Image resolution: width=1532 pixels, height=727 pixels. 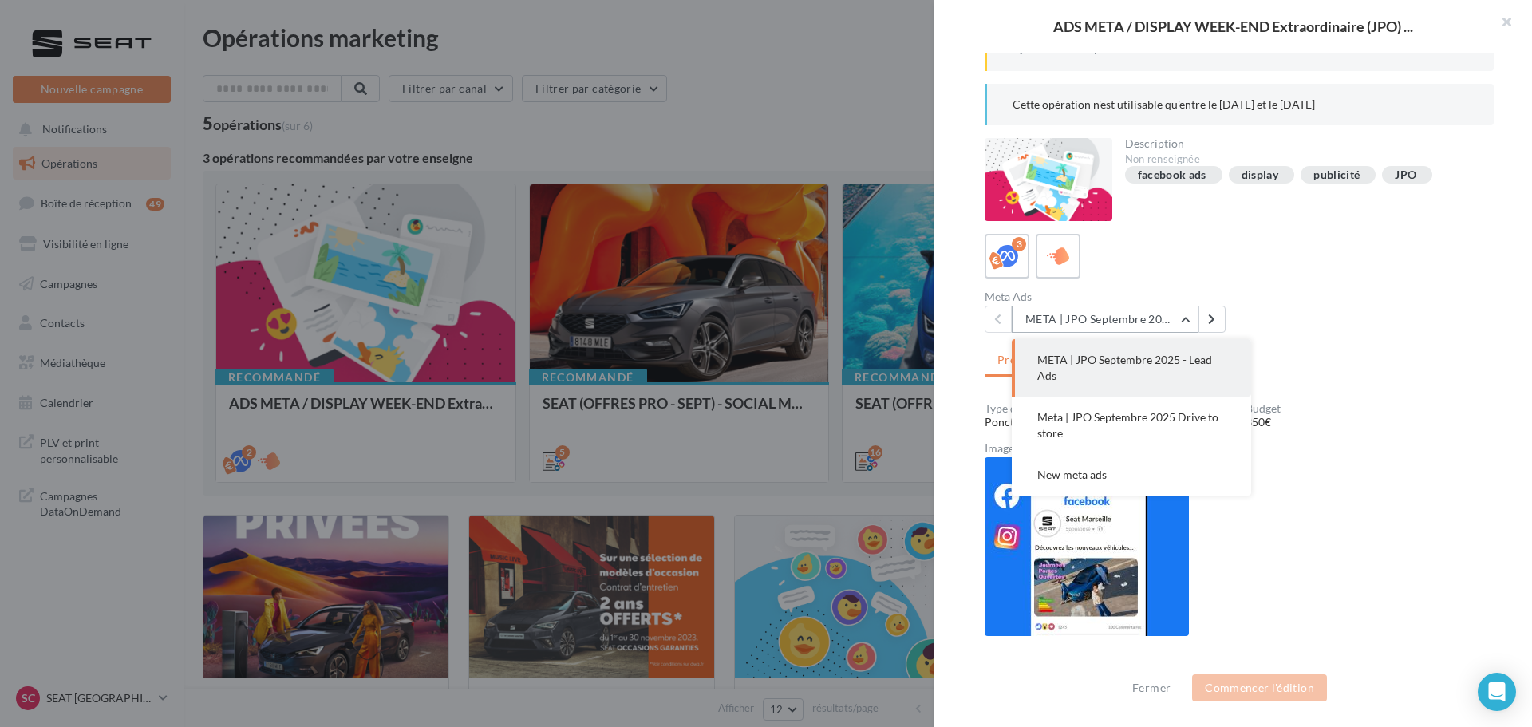 What do you see at coordinates (1108, 408) in the screenshot?
I see `div: Type de campagne` at bounding box center [1108, 408].